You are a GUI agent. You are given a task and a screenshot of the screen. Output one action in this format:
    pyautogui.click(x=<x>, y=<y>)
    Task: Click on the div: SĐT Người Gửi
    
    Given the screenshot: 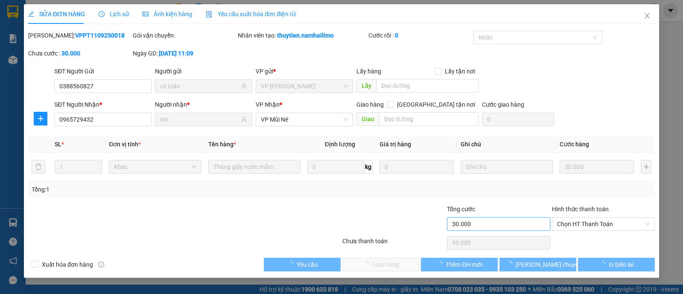 What is the action you would take?
    pyautogui.click(x=103, y=71)
    